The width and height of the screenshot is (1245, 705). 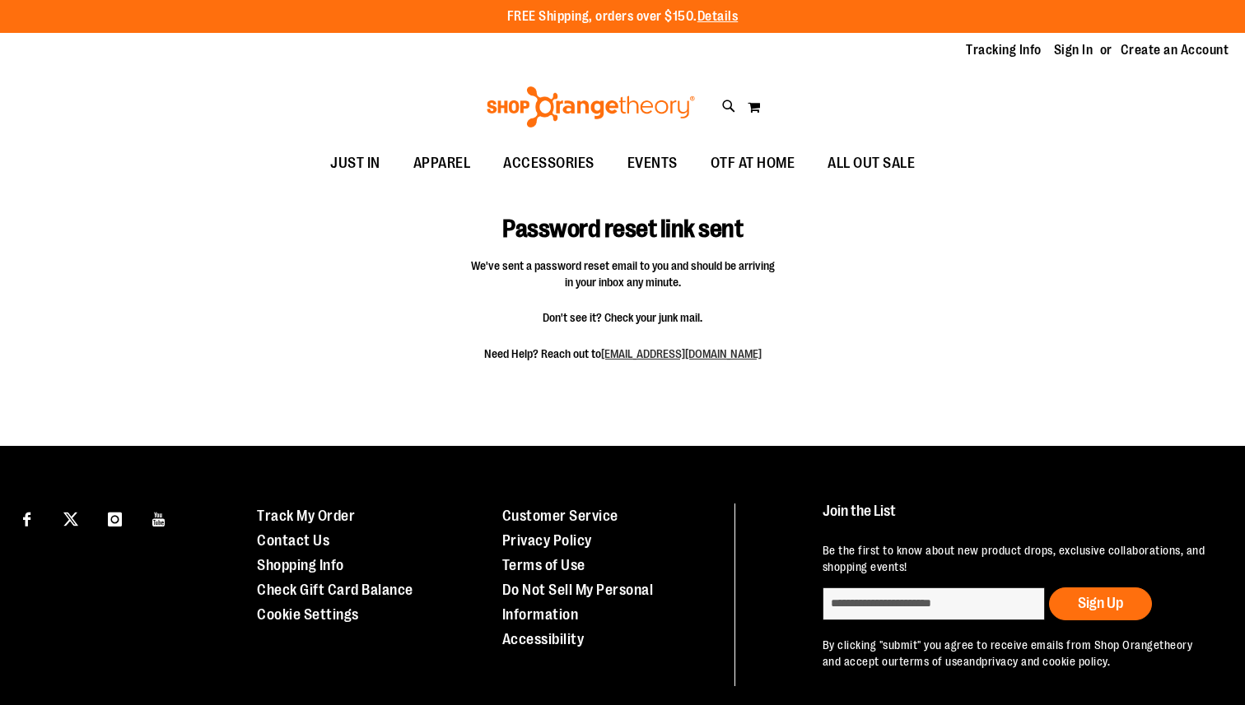 I want to click on a: Visit our Youtube page, so click(x=159, y=518).